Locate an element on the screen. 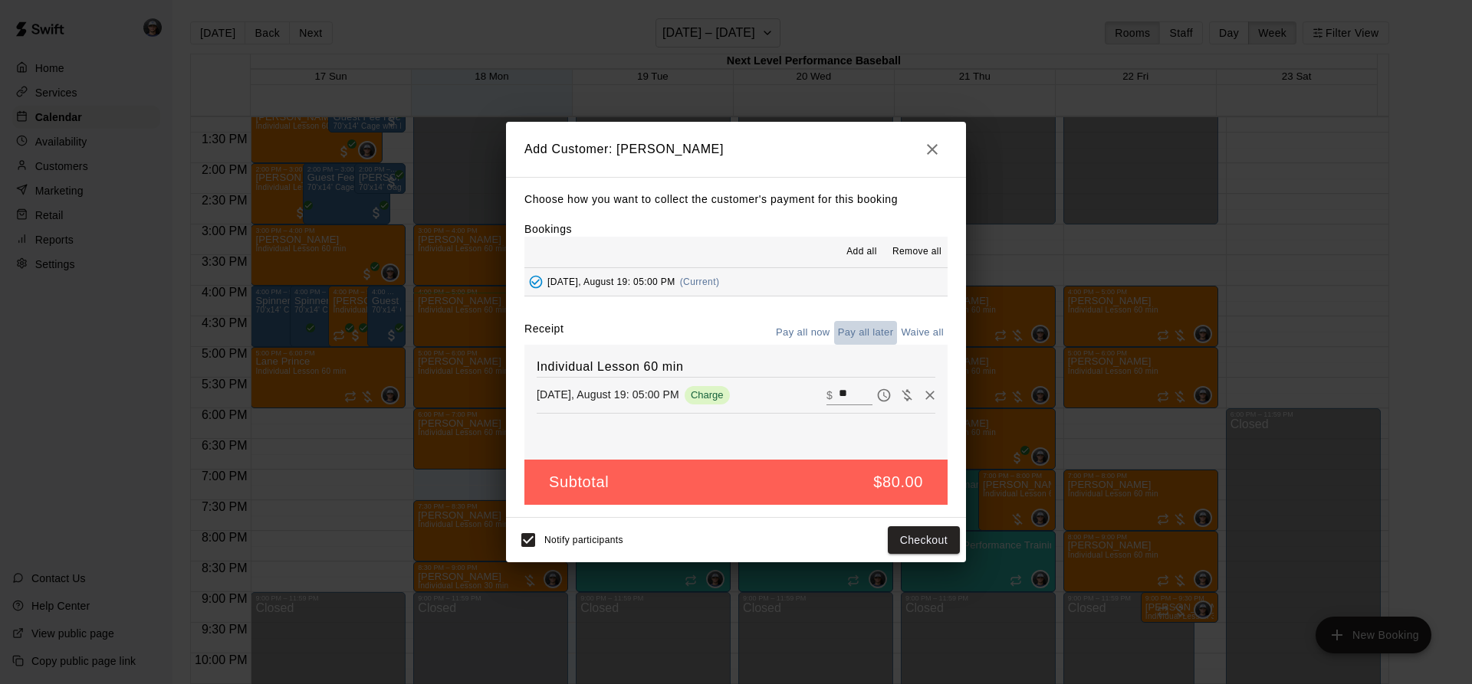 Image resolution: width=1472 pixels, height=684 pixels. button: Pay all now is located at coordinates (802, 333).